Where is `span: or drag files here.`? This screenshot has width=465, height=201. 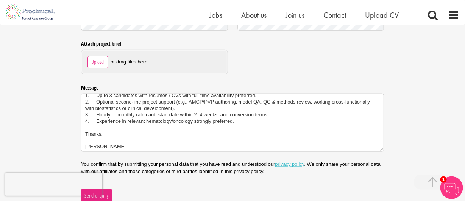 span: or drag files here. is located at coordinates (129, 62).